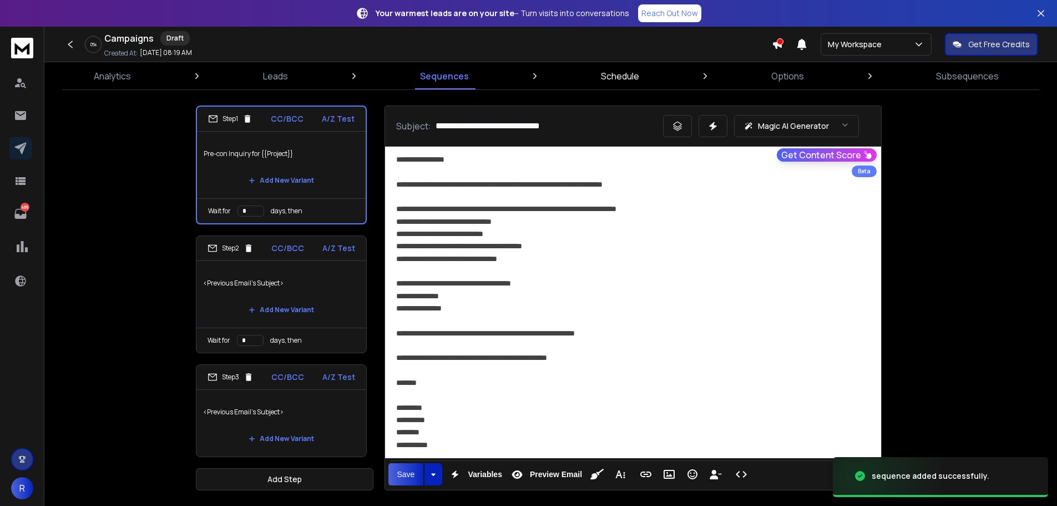  I want to click on button: Get Free Credits, so click(991, 44).